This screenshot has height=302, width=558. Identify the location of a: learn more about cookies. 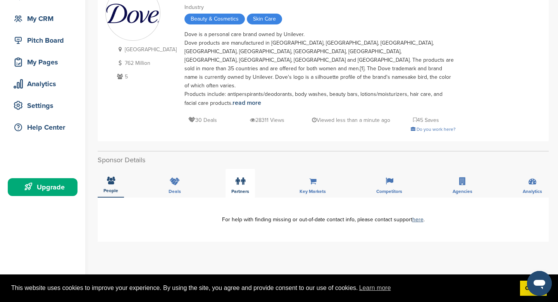
(375, 288).